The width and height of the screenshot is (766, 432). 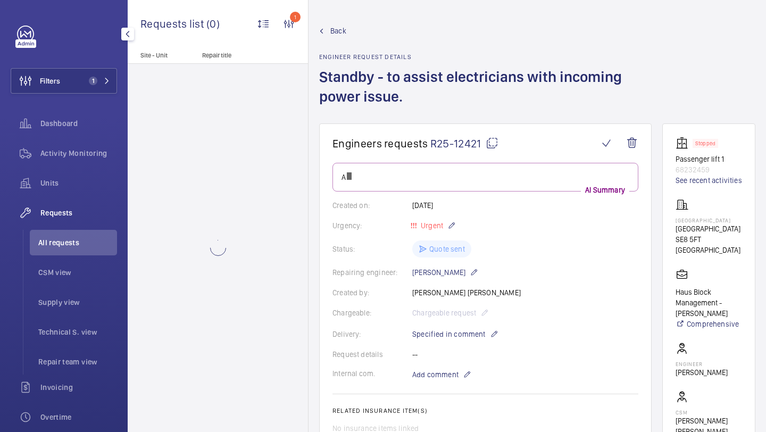 I want to click on h2: Engineer request details, so click(x=486, y=57).